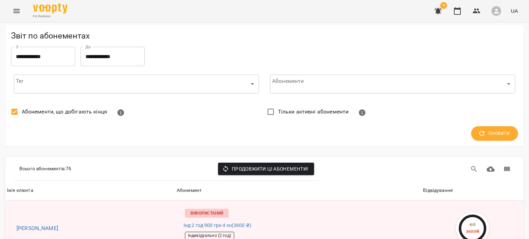  What do you see at coordinates (209, 236) in the screenshot?
I see `span: Індивідуально (2 год)` at bounding box center [209, 236].